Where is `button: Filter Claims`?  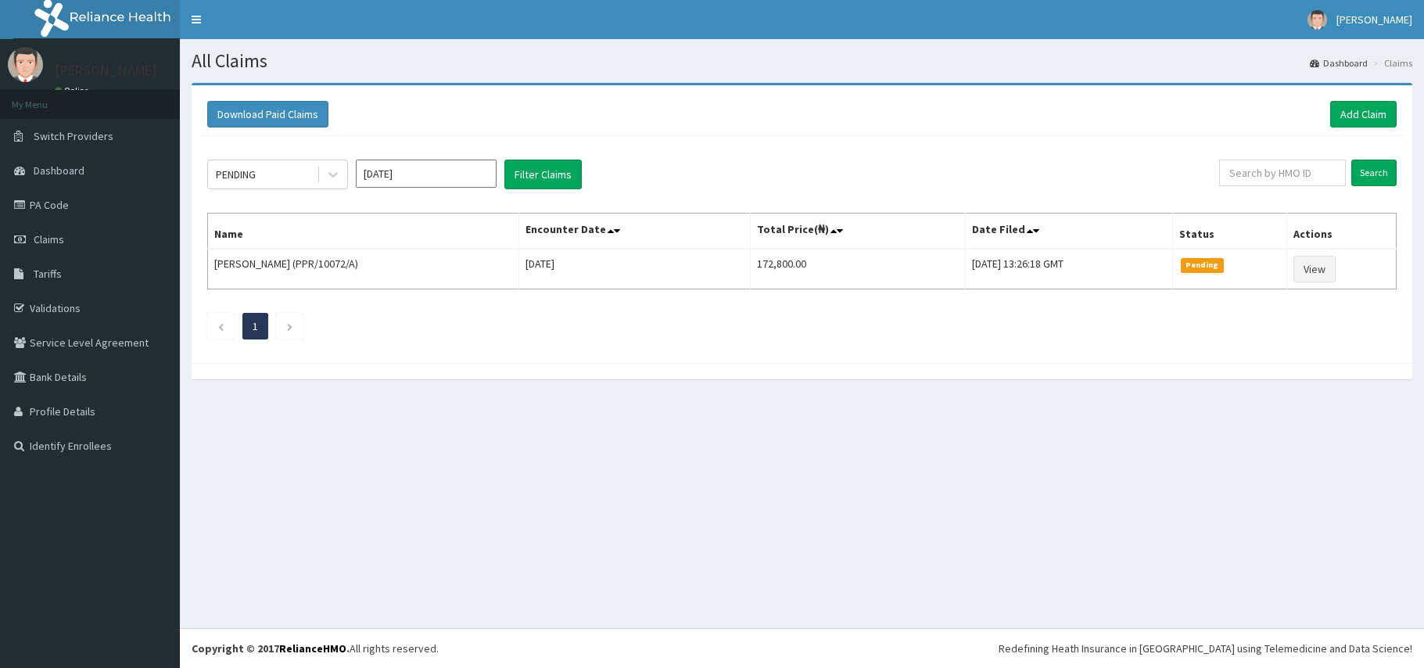 button: Filter Claims is located at coordinates (543, 174).